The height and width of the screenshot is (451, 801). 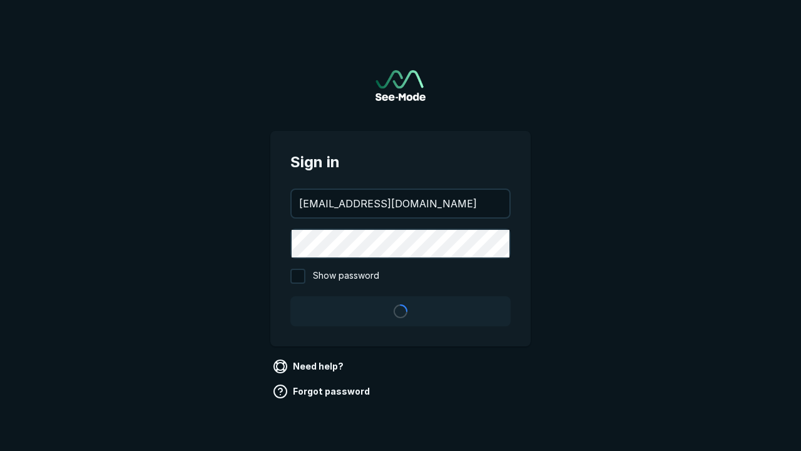 I want to click on span: Show password, so click(x=346, y=276).